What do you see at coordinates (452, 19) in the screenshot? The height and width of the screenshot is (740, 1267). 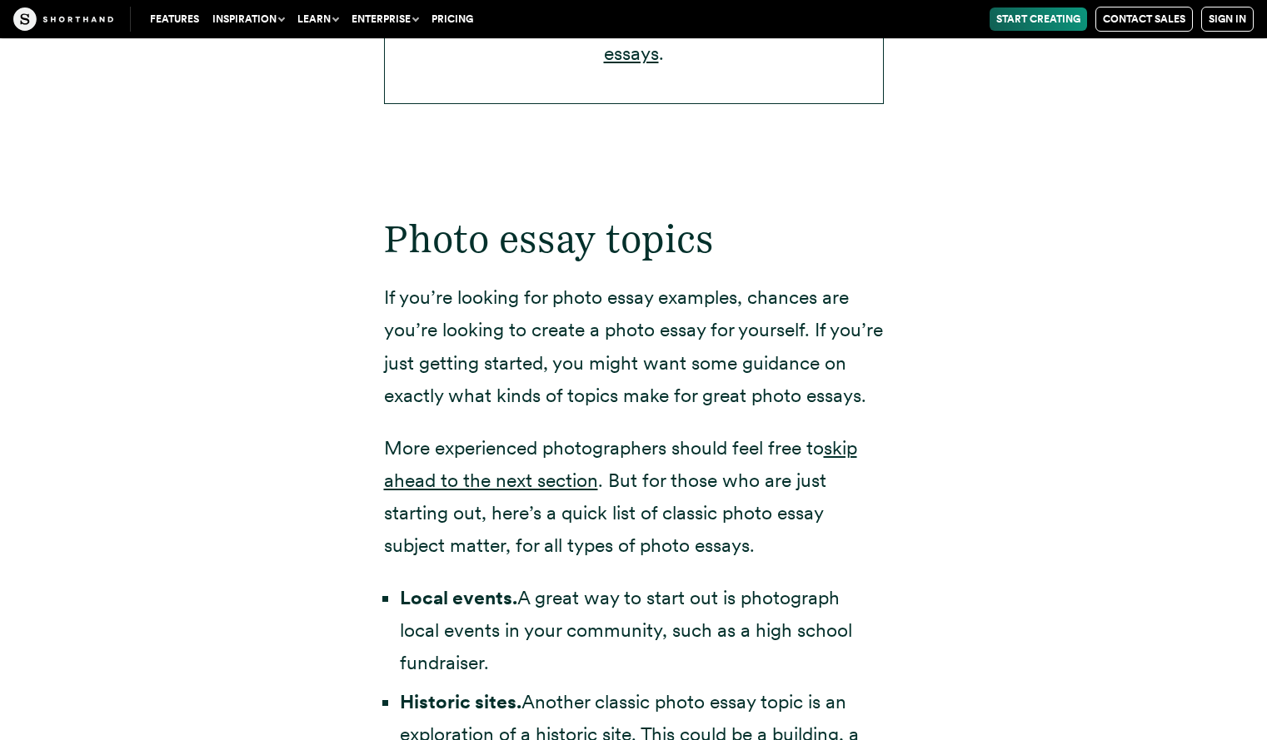 I see `a: Pricing` at bounding box center [452, 19].